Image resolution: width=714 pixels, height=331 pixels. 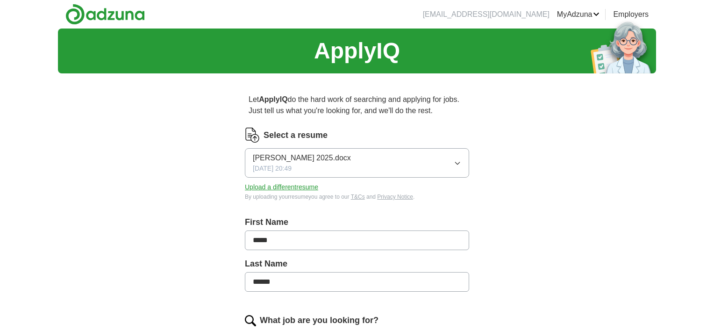 What do you see at coordinates (105, 14) in the screenshot?
I see `img: Adzuna logo` at bounding box center [105, 14].